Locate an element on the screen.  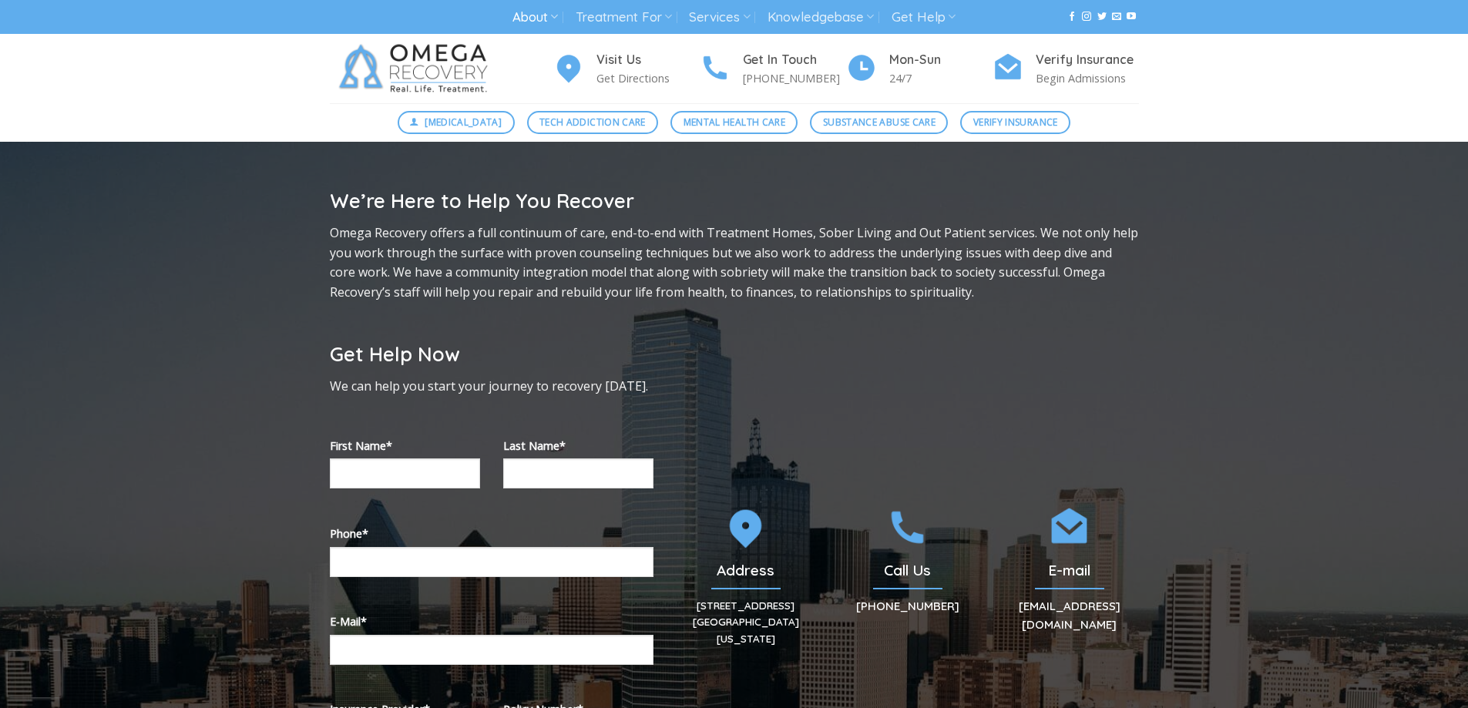
a: Mental Health Care is located at coordinates (734, 123).